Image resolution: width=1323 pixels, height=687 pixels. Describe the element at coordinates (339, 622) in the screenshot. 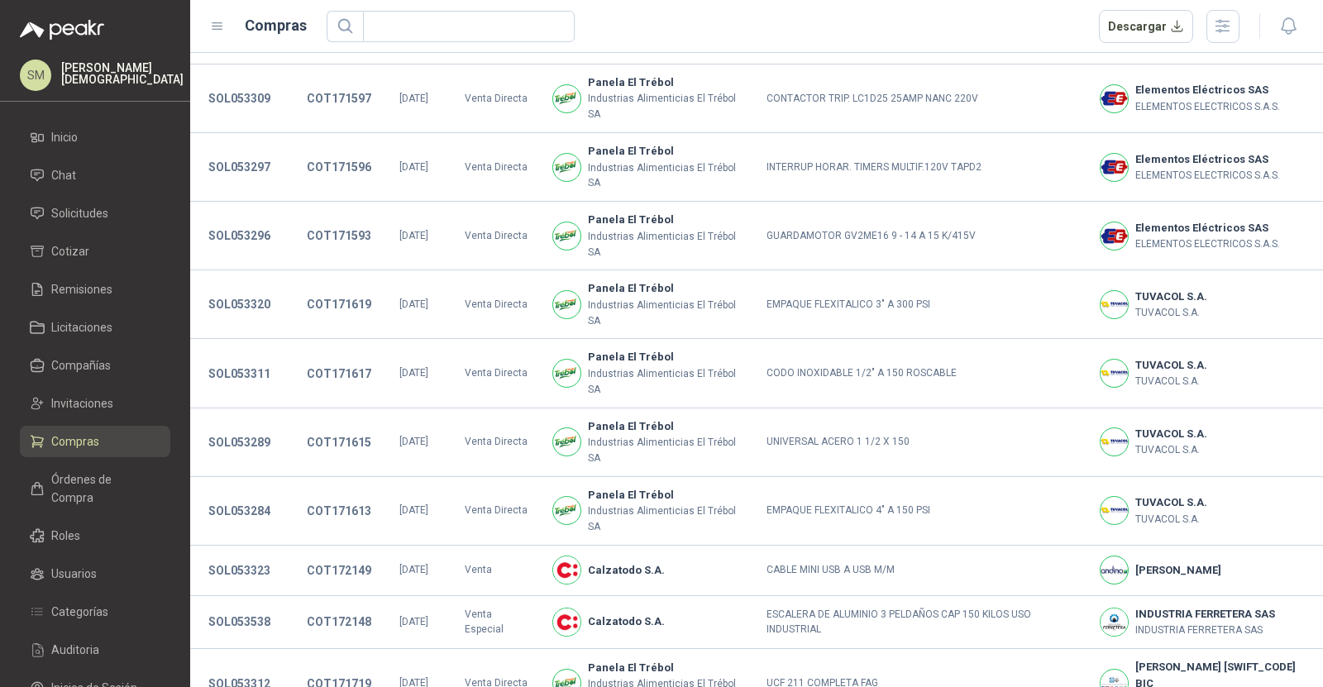

I see `button: COT172148` at that location.